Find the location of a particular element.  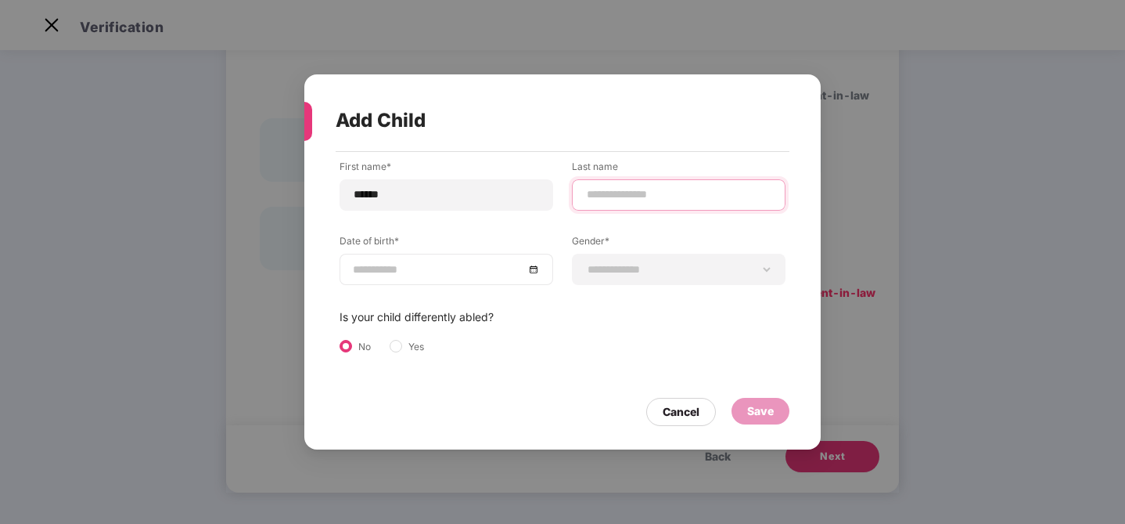

label: Is your child differently abled? is located at coordinates (416, 317).